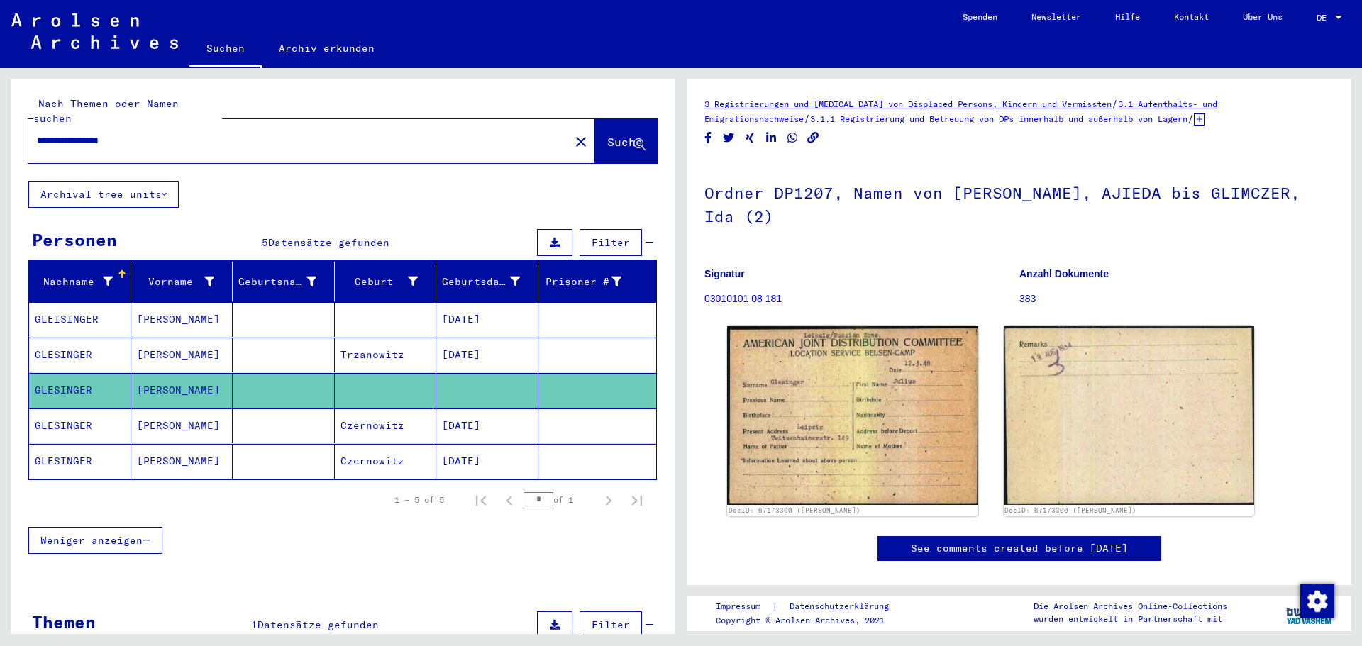 This screenshot has width=1362, height=646. Describe the element at coordinates (1318, 602) in the screenshot. I see `img: Zustimmung ändern` at that location.